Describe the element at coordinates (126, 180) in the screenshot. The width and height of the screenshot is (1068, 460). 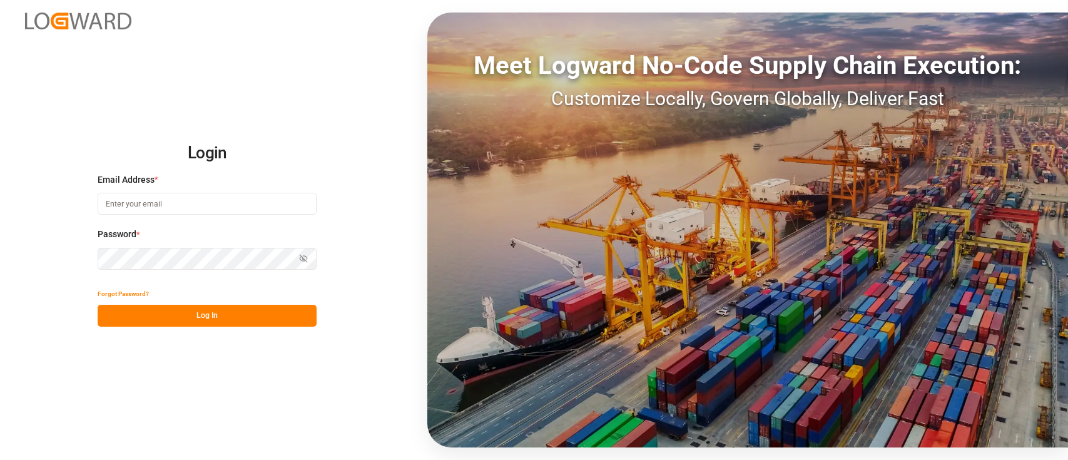
I see `span: Email Address` at that location.